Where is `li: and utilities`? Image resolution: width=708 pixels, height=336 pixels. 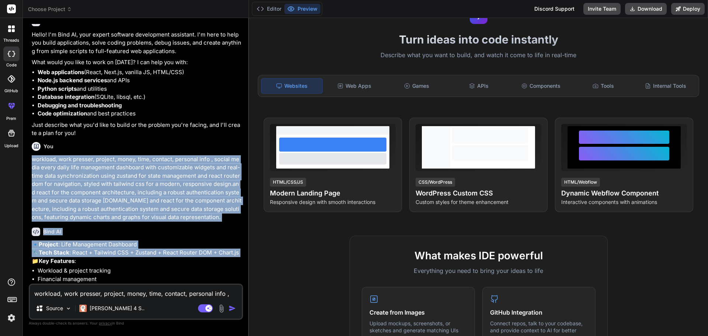 li: and utilities is located at coordinates (139, 89).